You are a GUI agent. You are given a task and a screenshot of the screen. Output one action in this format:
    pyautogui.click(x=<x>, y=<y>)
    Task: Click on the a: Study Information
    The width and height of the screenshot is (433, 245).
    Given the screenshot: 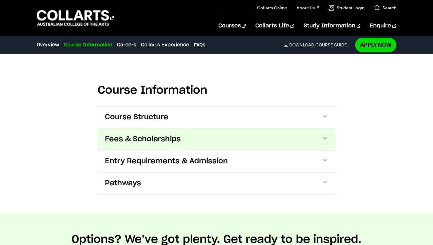 What is the action you would take?
    pyautogui.click(x=332, y=26)
    